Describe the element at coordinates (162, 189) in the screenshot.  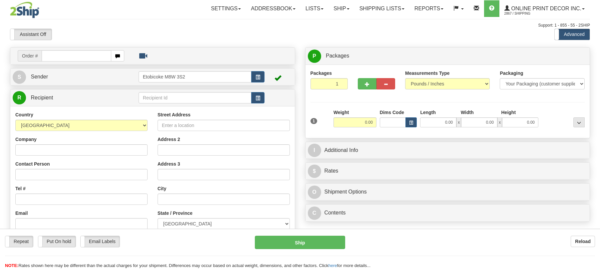
I see `label: City` at that location.